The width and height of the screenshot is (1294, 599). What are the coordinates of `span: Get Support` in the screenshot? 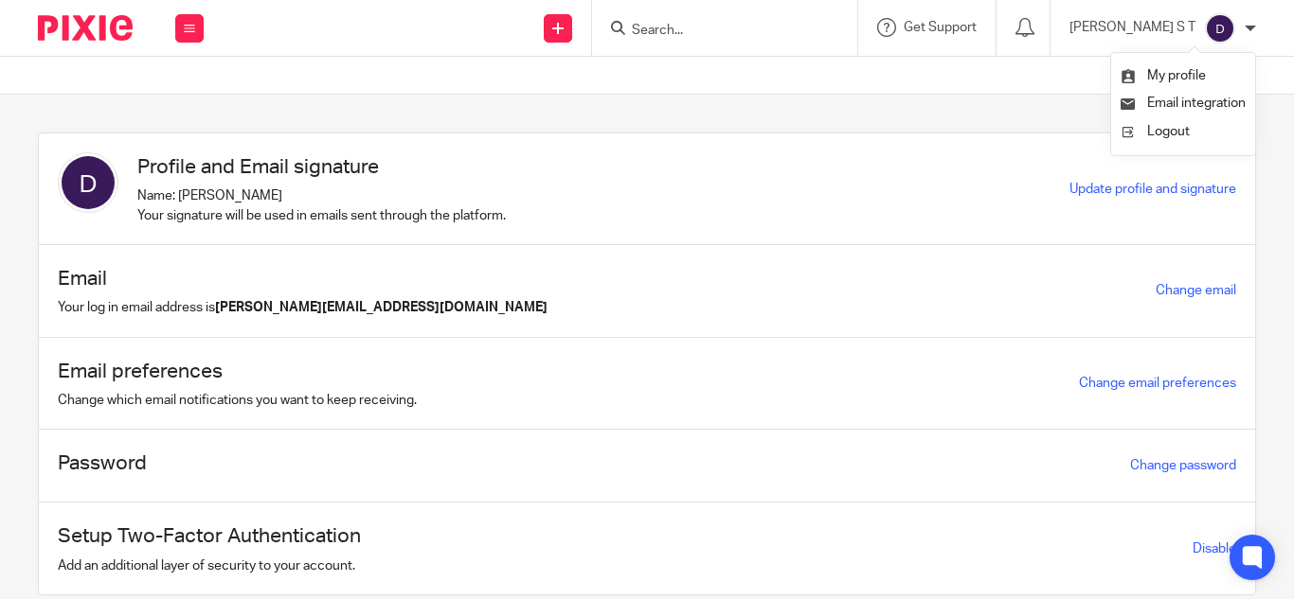 It's located at (939, 27).